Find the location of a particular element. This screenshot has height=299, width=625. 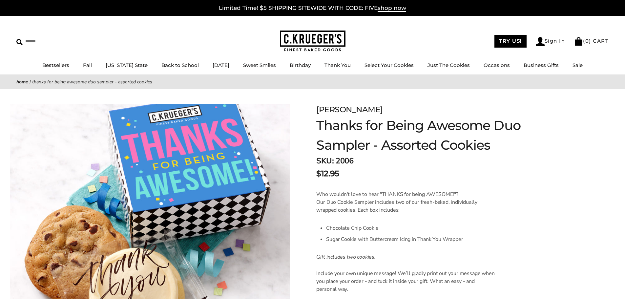

a: Birthday is located at coordinates (300, 65).